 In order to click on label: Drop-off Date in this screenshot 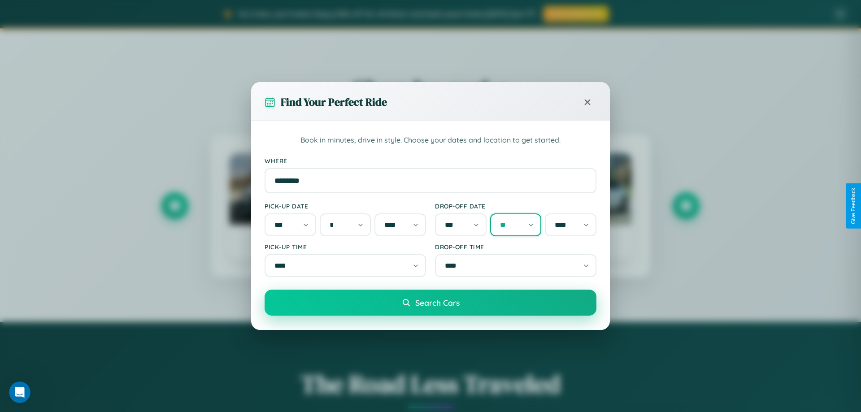, I will do `click(516, 206)`.